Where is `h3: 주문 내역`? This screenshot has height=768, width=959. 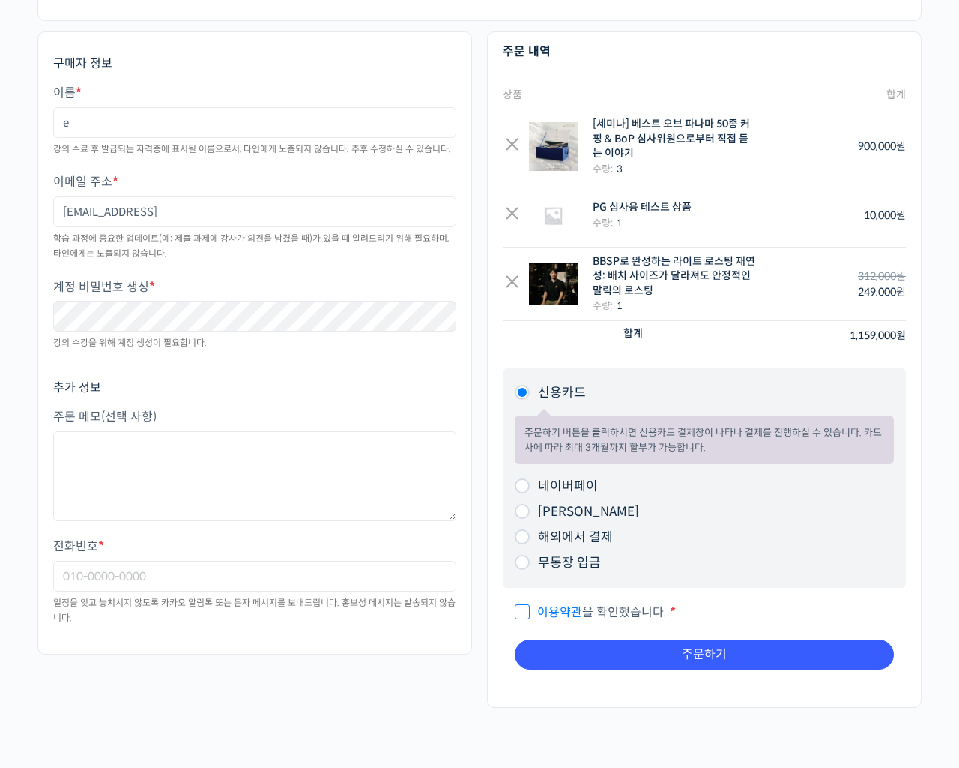
h3: 주문 내역 is located at coordinates (705, 52).